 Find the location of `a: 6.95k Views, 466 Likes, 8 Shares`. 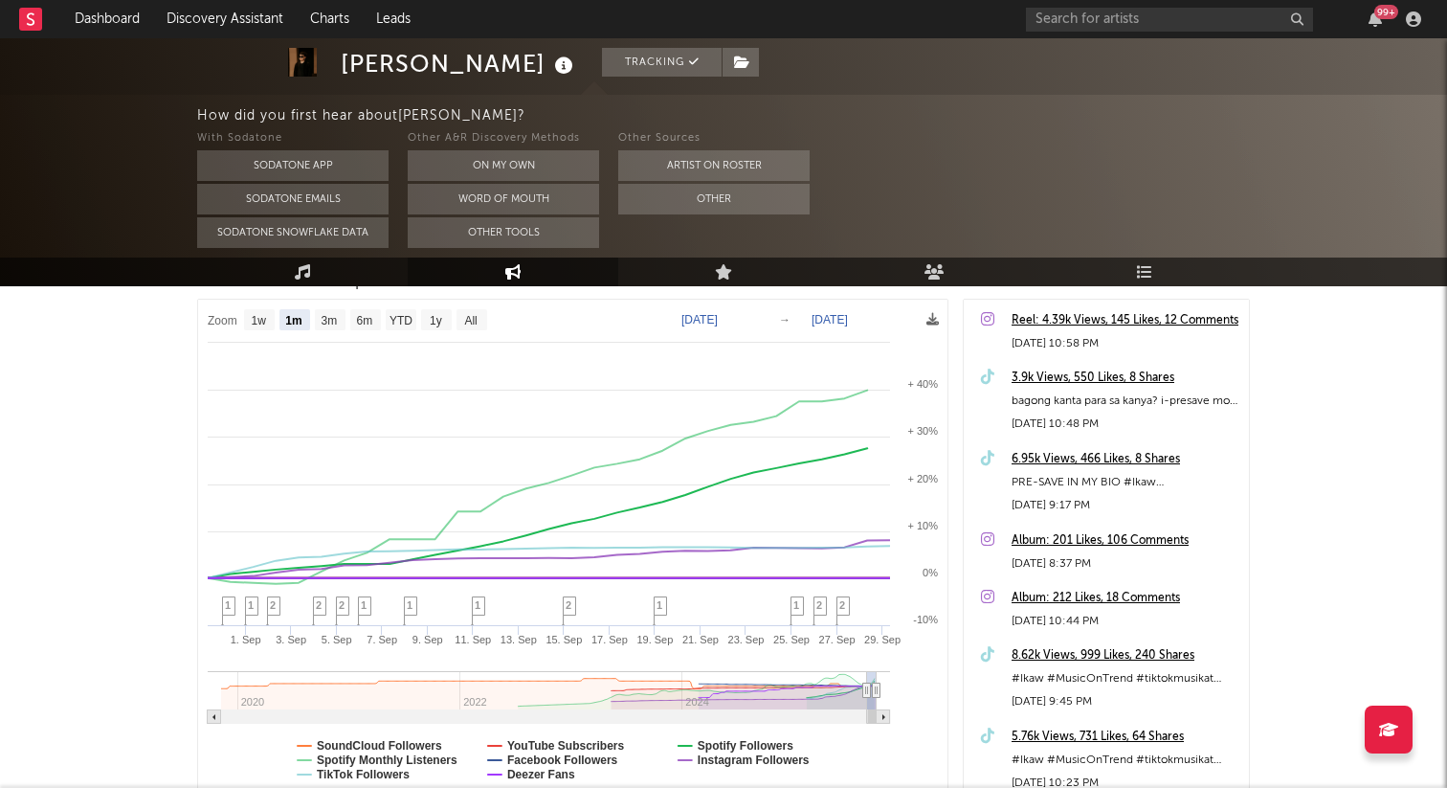

a: 6.95k Views, 466 Likes, 8 Shares is located at coordinates (1125, 459).